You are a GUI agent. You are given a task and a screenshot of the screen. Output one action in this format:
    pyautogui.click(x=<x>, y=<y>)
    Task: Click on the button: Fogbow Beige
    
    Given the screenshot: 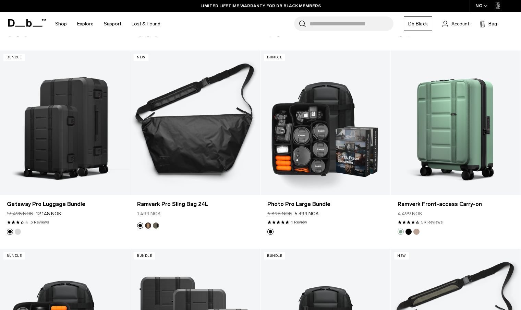 What is the action you would take?
    pyautogui.click(x=417, y=231)
    